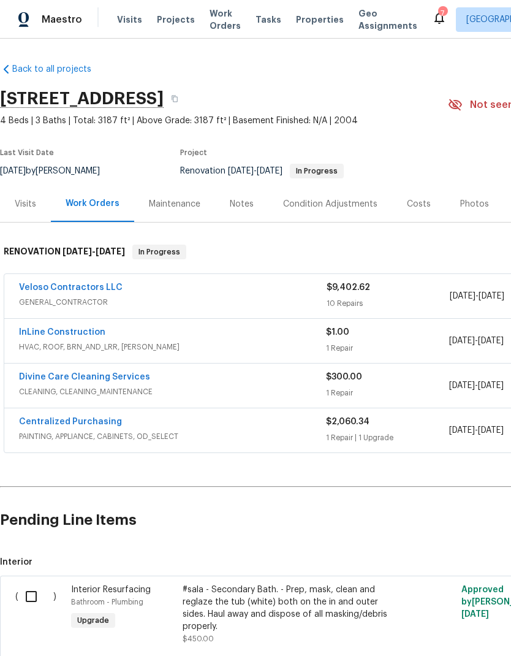  Describe the element at coordinates (107, 602) in the screenshot. I see `span: Bathroom - Plumbing` at that location.